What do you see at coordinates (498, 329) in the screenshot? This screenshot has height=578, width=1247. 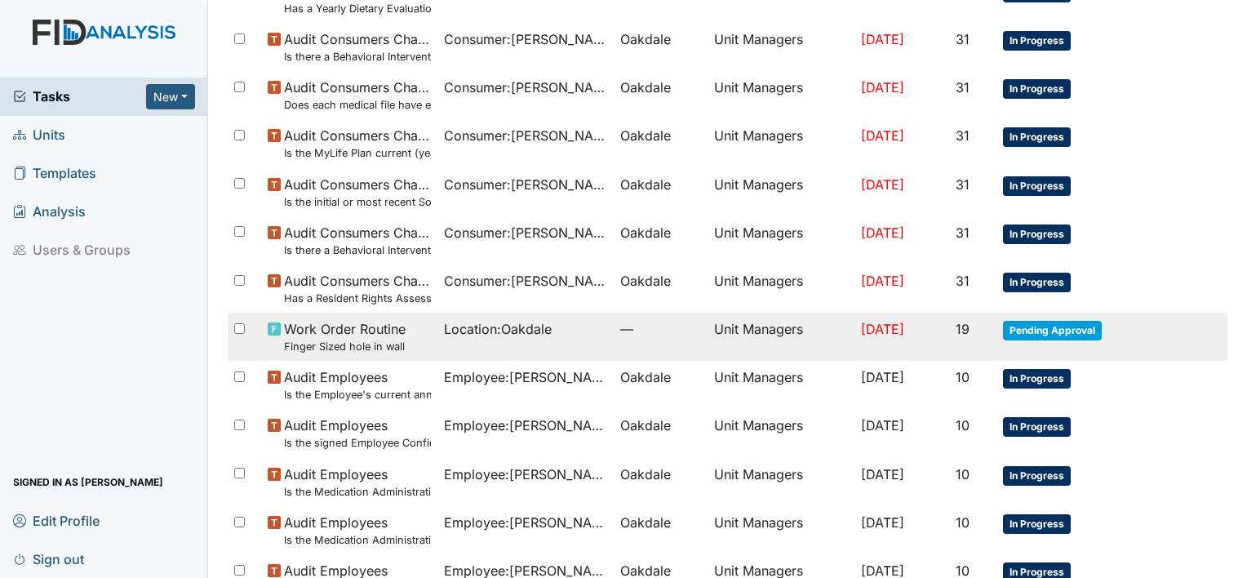 I see `span: Location : Oakdale` at bounding box center [498, 329].